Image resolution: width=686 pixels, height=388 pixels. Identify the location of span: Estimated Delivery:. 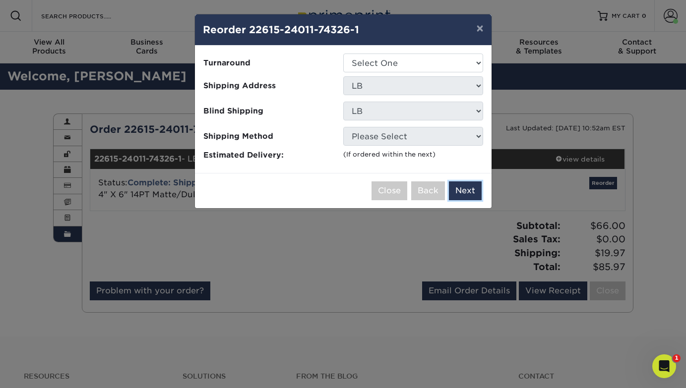
(269, 155).